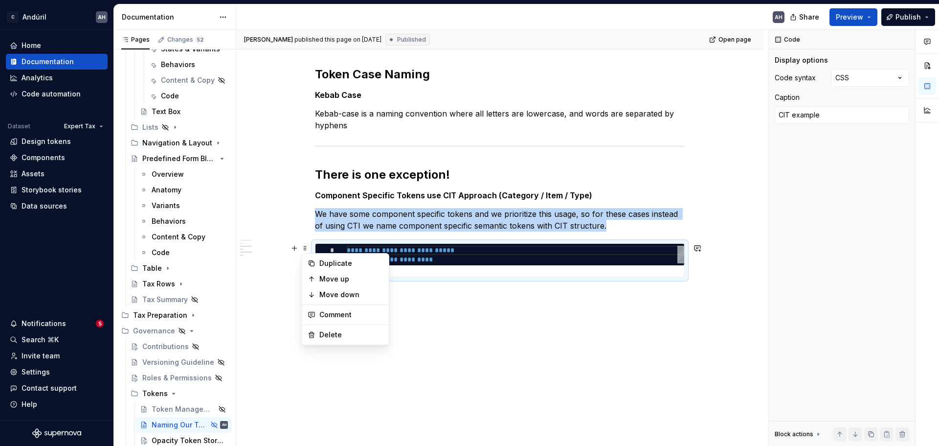 The height and width of the screenshot is (446, 939). What do you see at coordinates (179, 299) in the screenshot?
I see `a: Tax Summary` at bounding box center [179, 299].